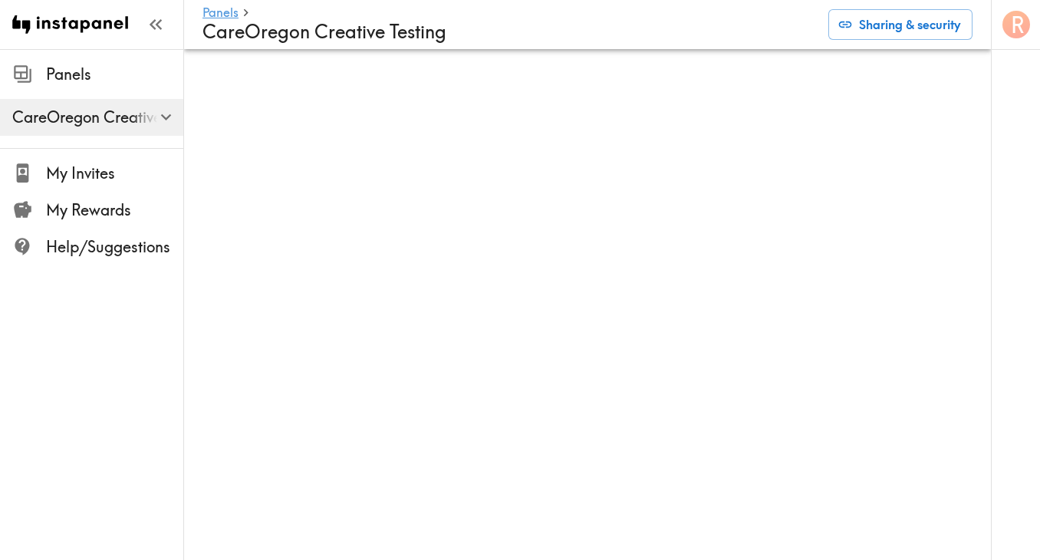  I want to click on a: Panels, so click(220, 13).